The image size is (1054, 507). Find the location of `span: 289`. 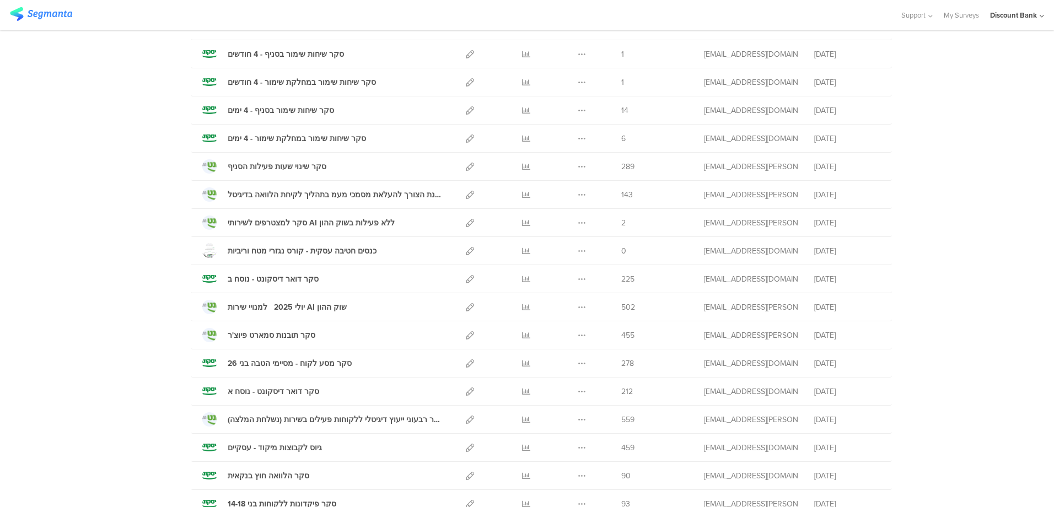

span: 289 is located at coordinates (628, 167).